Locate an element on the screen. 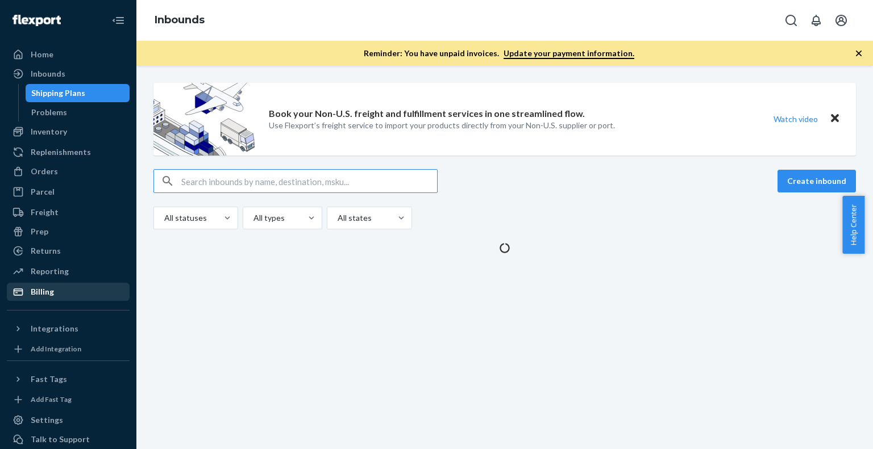  a: Home is located at coordinates (68, 55).